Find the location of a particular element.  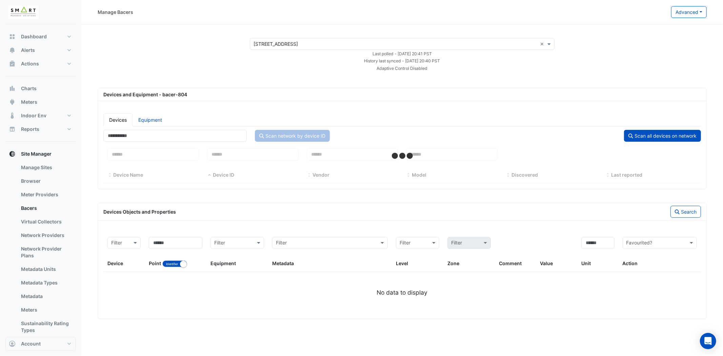

div: Open Intercom Messenger is located at coordinates (708, 341).